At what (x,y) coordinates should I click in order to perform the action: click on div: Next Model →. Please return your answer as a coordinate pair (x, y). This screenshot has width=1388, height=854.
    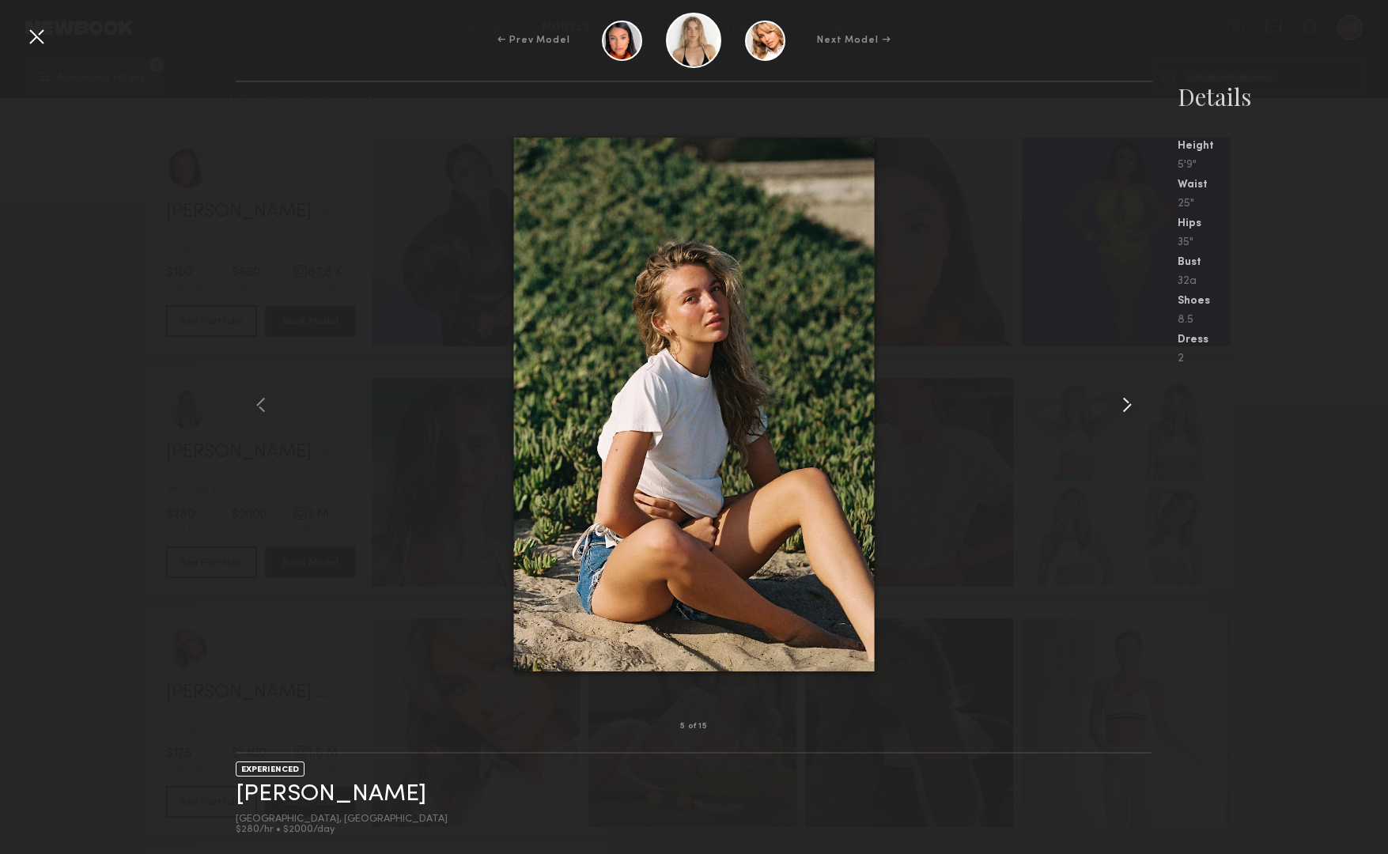
    Looking at the image, I should click on (853, 40).